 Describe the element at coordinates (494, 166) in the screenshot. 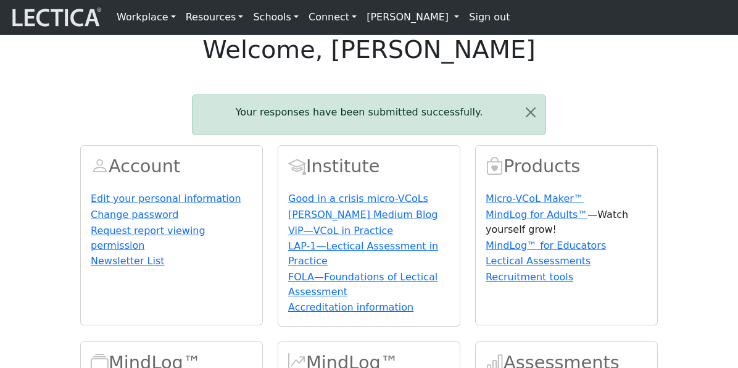

I see `span: Products` at that location.